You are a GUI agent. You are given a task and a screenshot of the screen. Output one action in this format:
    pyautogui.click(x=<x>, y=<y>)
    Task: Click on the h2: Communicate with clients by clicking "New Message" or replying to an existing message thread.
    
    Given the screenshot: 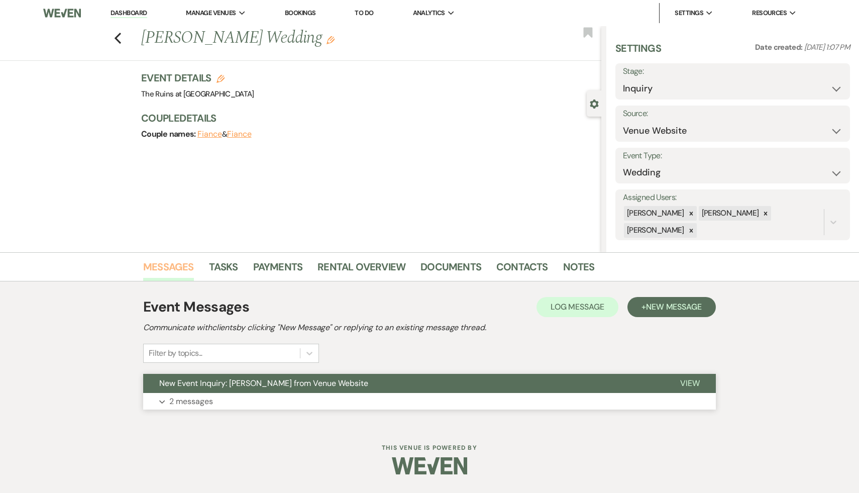 What is the action you would take?
    pyautogui.click(x=429, y=327)
    